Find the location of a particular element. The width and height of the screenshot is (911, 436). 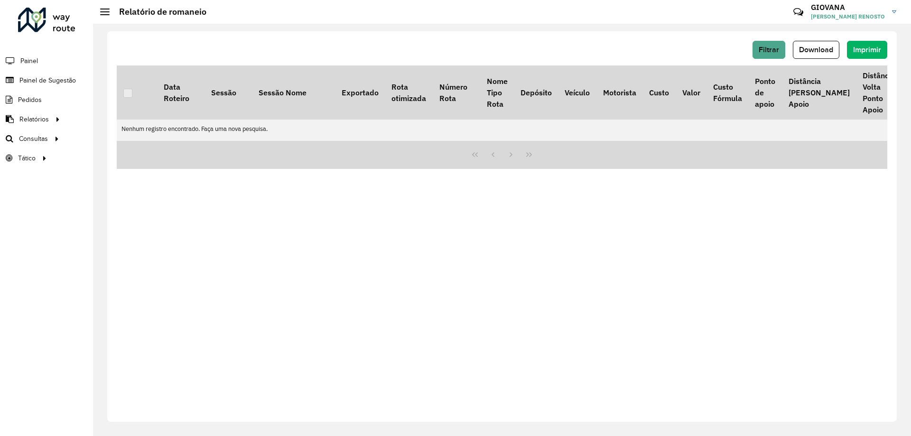

span: Filtrar is located at coordinates (769, 49).